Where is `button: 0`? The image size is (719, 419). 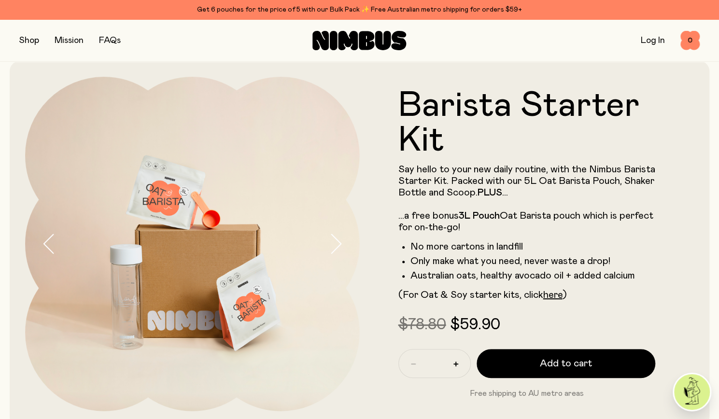
button: 0 is located at coordinates (690, 41).